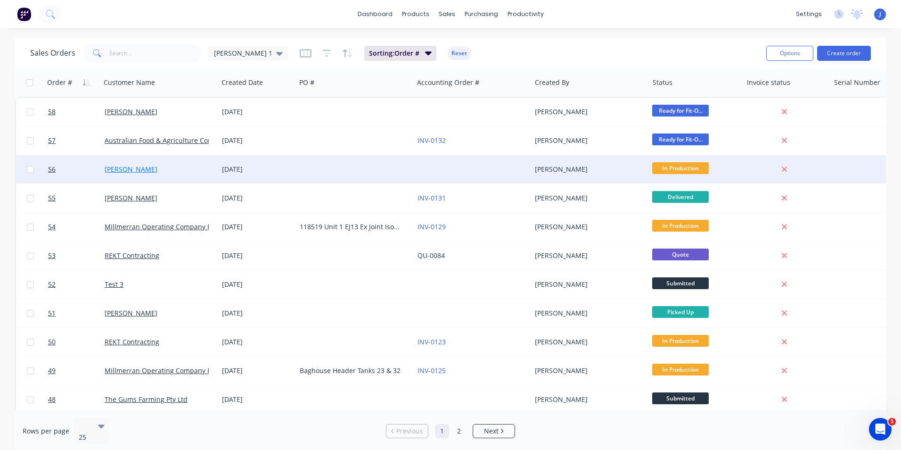 This screenshot has width=901, height=450. What do you see at coordinates (769, 83) in the screenshot?
I see `div: Invoice status` at bounding box center [769, 83].